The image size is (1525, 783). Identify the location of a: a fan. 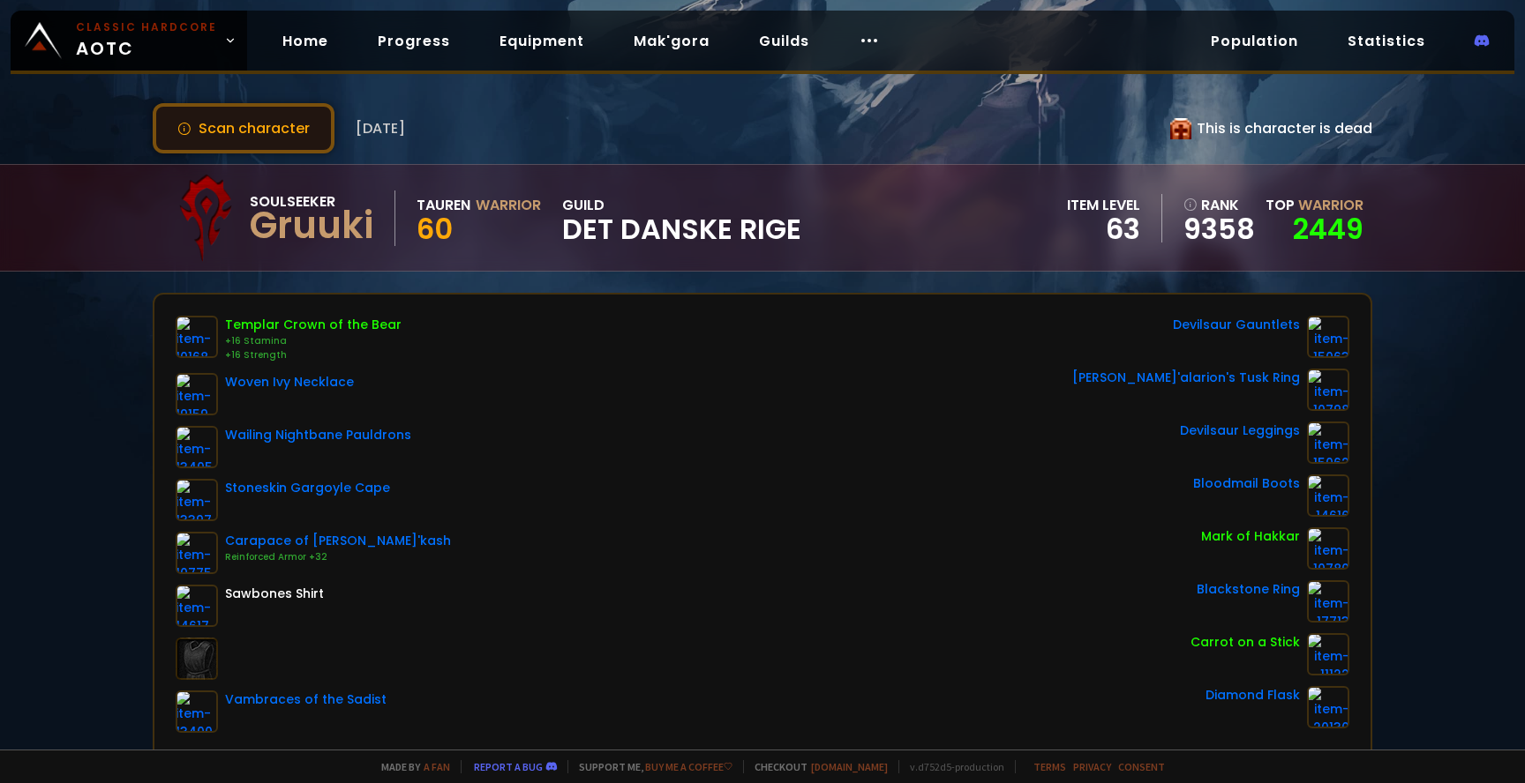
(437, 767).